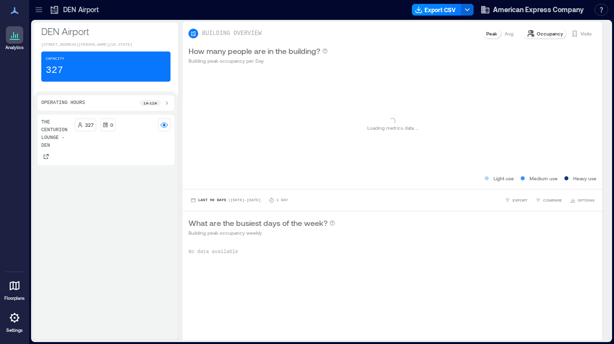 The width and height of the screenshot is (614, 344). Describe the element at coordinates (585, 33) in the screenshot. I see `p: Visits` at that location.